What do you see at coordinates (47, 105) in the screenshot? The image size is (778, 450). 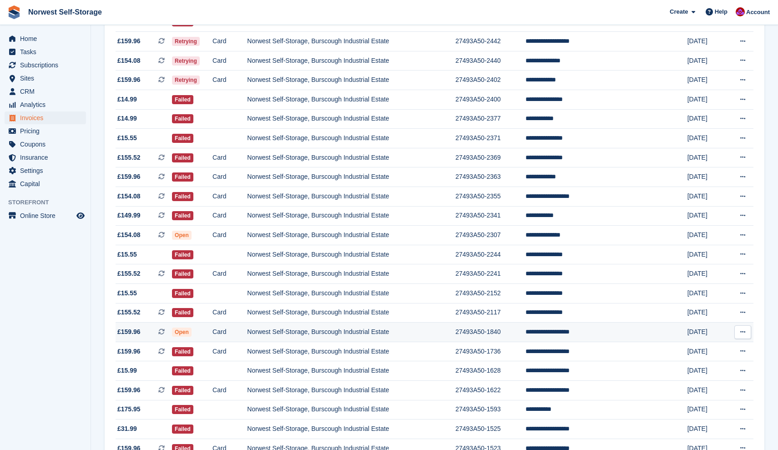 I see `span: Analytics` at bounding box center [47, 105].